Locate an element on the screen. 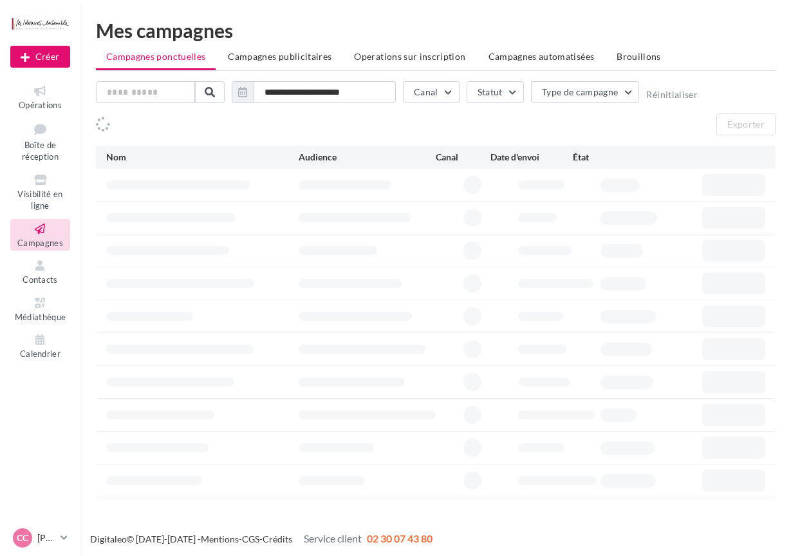 This screenshot has width=791, height=556. span: Visibilité en ligne is located at coordinates (40, 200).